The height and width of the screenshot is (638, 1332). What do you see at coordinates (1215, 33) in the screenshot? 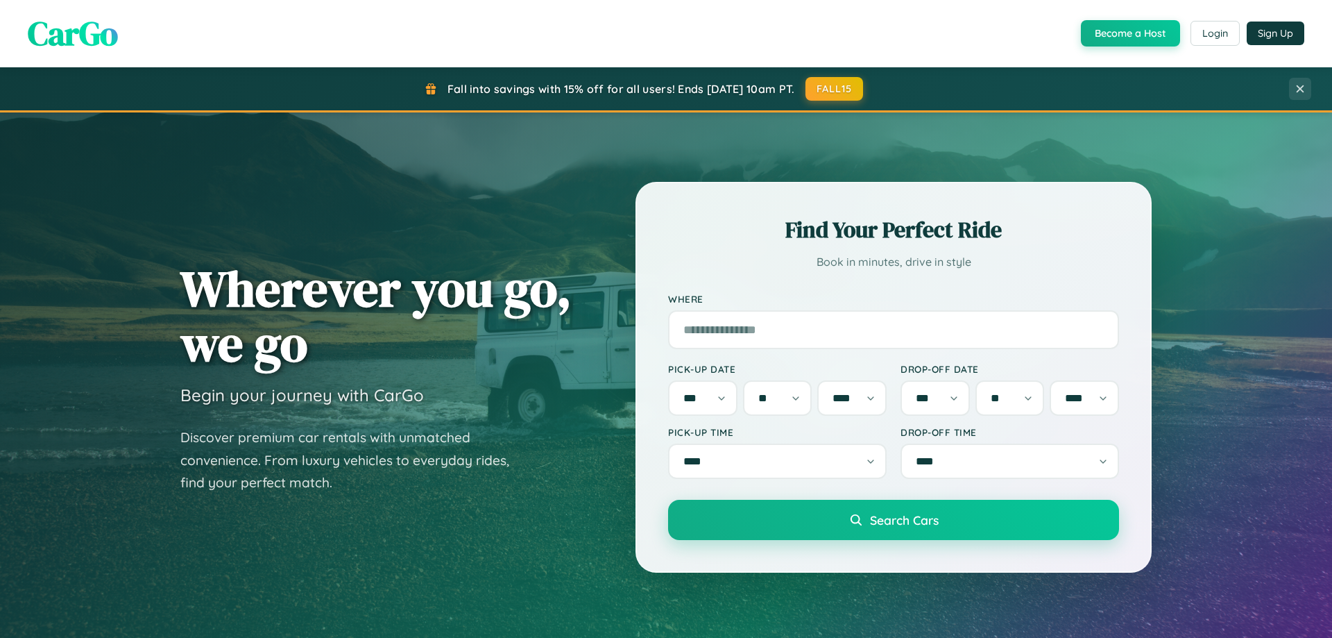
I see `button: Login` at bounding box center [1215, 33].